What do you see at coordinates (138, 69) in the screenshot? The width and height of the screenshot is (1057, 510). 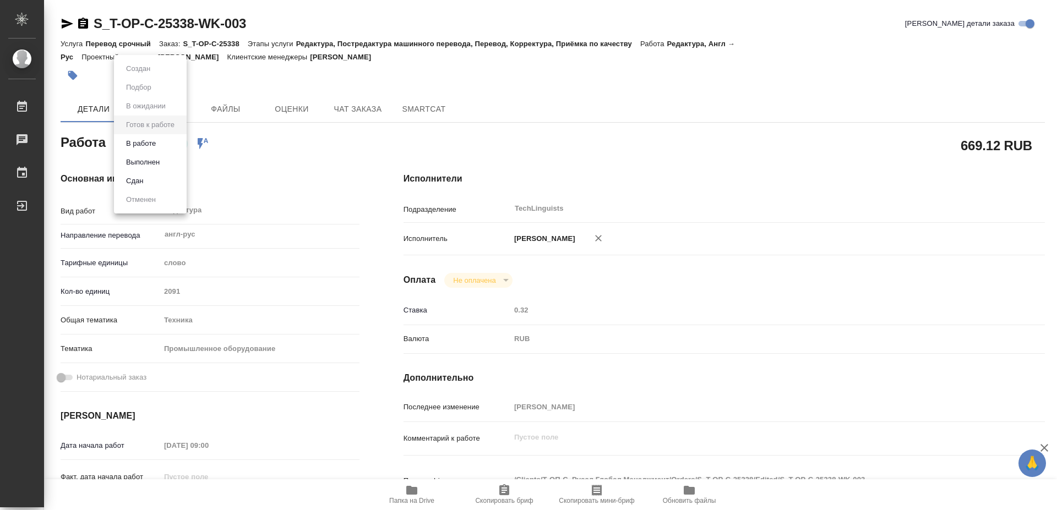 I see `button: Создан` at bounding box center [138, 69].